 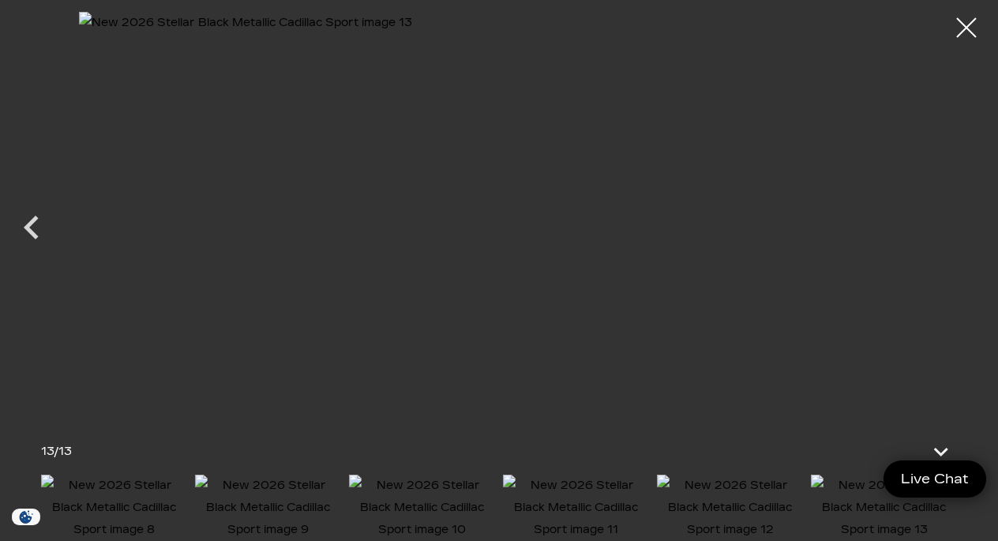 What do you see at coordinates (935, 479) in the screenshot?
I see `span: Live Chat` at bounding box center [935, 479].